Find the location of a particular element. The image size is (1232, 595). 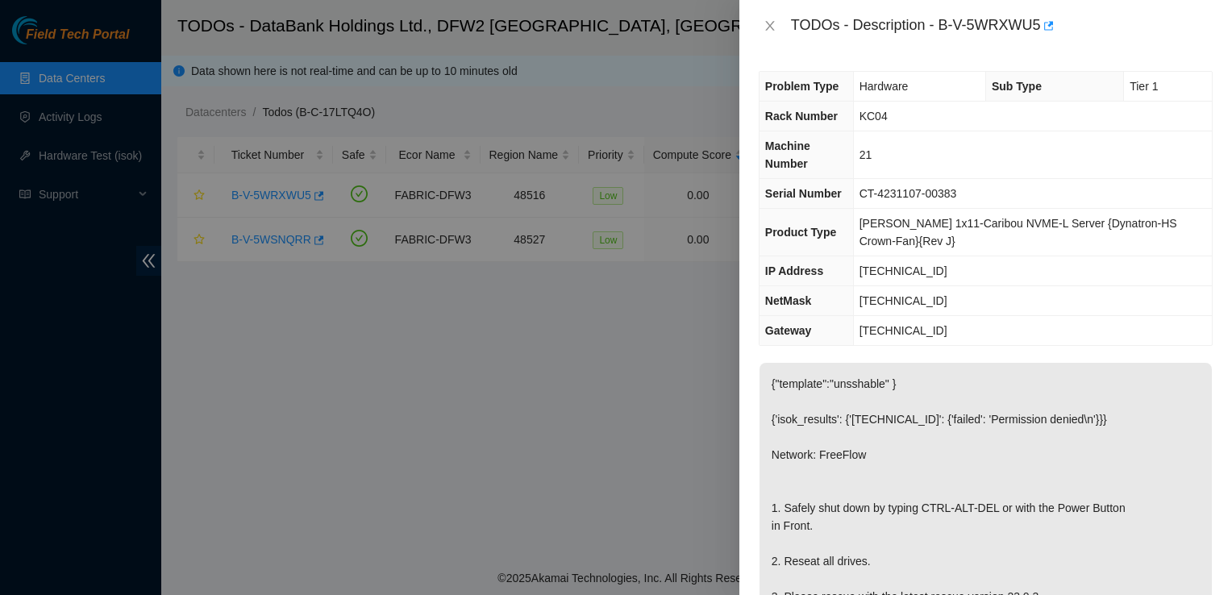

span: IP Address is located at coordinates (794, 271).